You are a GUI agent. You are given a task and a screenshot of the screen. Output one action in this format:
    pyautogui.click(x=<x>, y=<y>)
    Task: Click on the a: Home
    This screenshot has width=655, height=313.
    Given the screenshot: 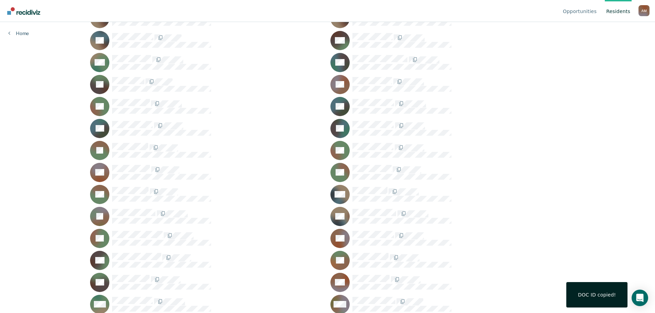 What is the action you would take?
    pyautogui.click(x=19, y=33)
    